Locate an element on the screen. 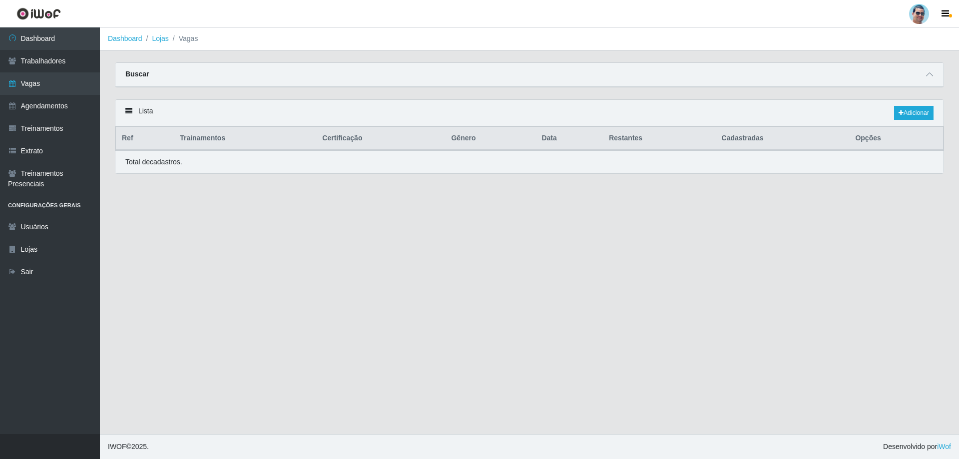 The width and height of the screenshot is (959, 459). li: Vagas is located at coordinates (183, 38).